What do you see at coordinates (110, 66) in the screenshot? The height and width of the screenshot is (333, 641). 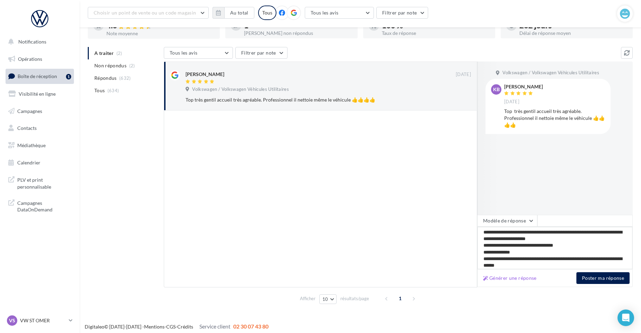 I see `span: Non répondus` at bounding box center [110, 66].